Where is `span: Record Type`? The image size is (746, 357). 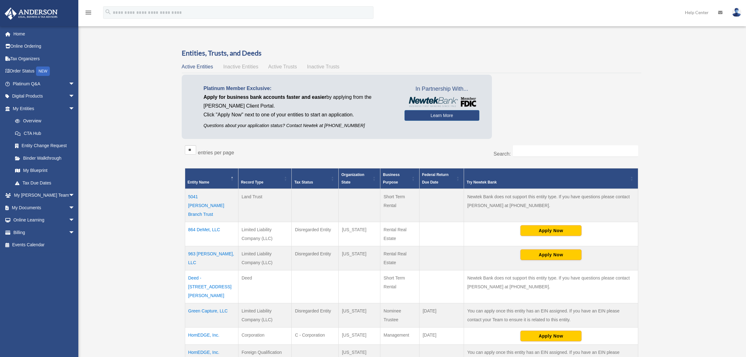 span: Record Type is located at coordinates (252, 182).